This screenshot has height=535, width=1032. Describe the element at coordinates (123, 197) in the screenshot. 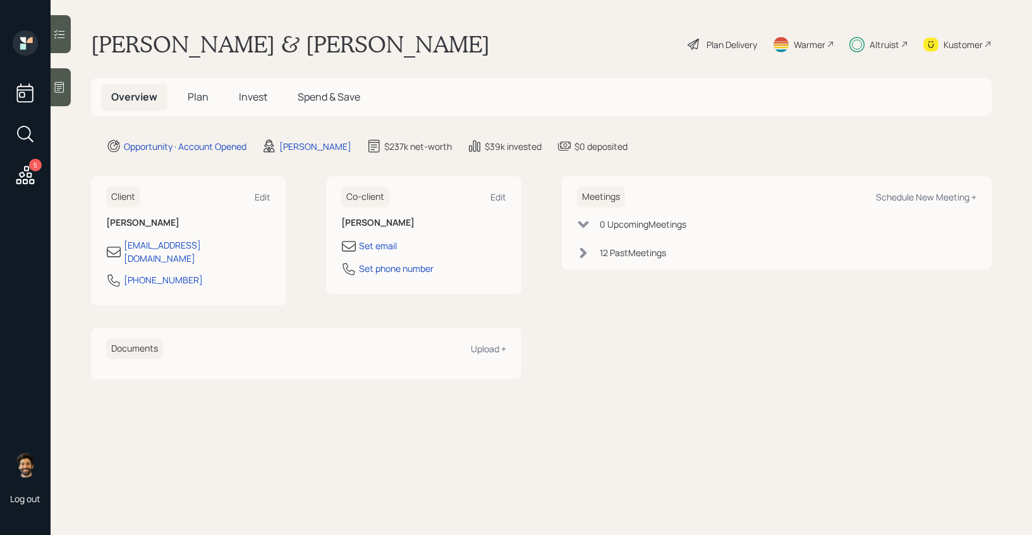

I see `h6: Client` at that location.